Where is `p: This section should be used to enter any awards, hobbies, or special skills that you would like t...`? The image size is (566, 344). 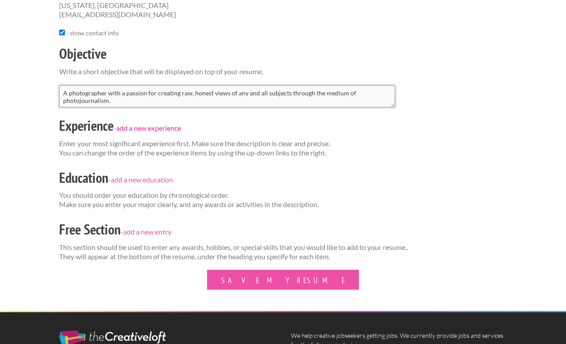 p: This section should be used to enter any awards, hobbies, or special skills that you would like t... is located at coordinates (283, 252).